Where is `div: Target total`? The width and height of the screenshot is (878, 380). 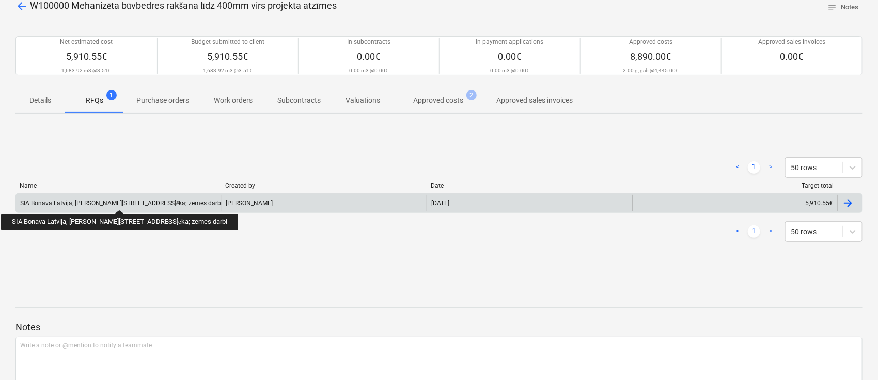 div: Target total is located at coordinates (735, 185).